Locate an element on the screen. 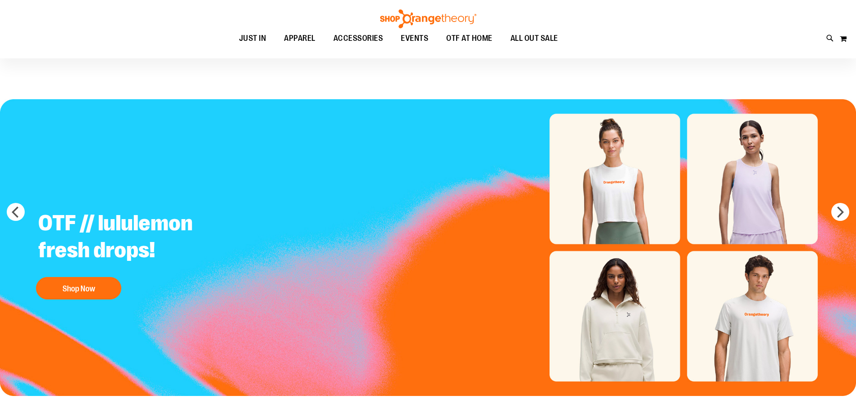 This screenshot has width=856, height=409. button: next is located at coordinates (840, 212).